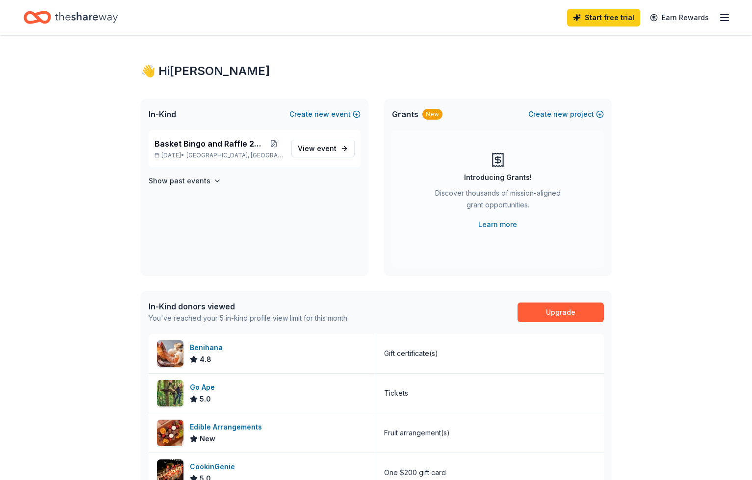  What do you see at coordinates (498, 225) in the screenshot?
I see `a: Learn more` at bounding box center [498, 225].